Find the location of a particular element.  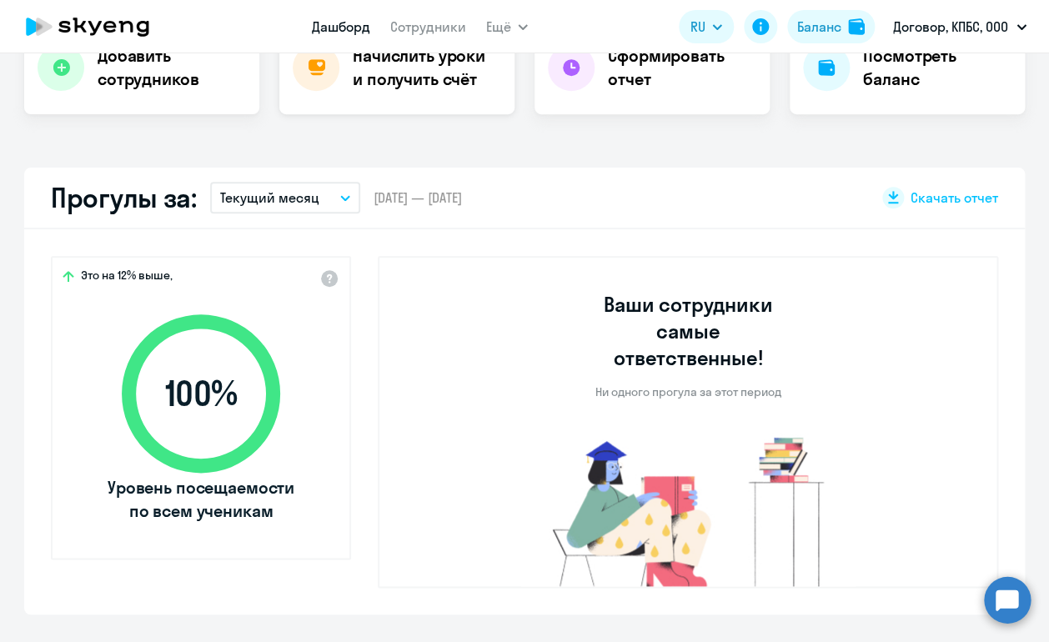

a: Балансbalance is located at coordinates (830, 27).